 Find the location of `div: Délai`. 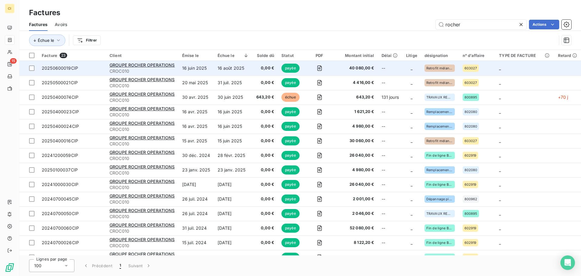

div: Délai is located at coordinates (390, 55).